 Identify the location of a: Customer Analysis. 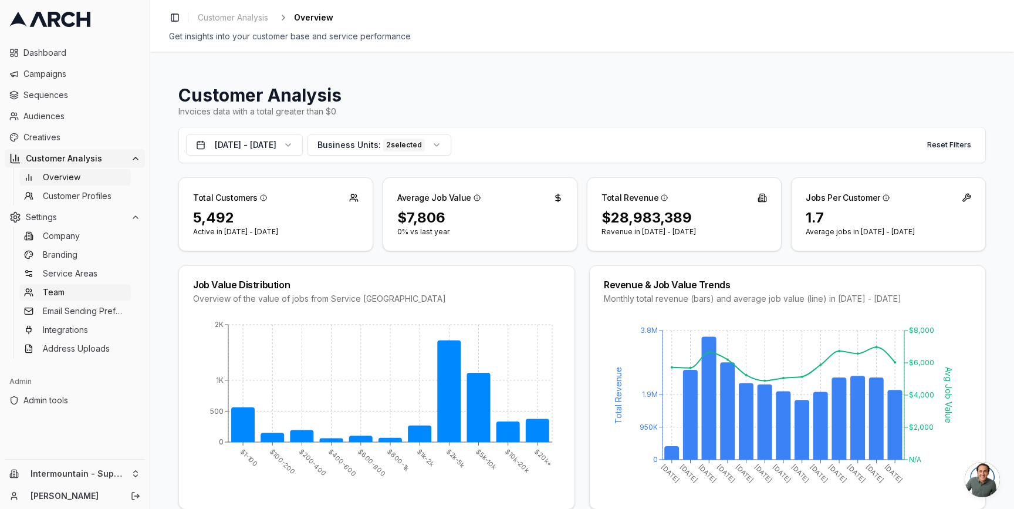
(233, 18).